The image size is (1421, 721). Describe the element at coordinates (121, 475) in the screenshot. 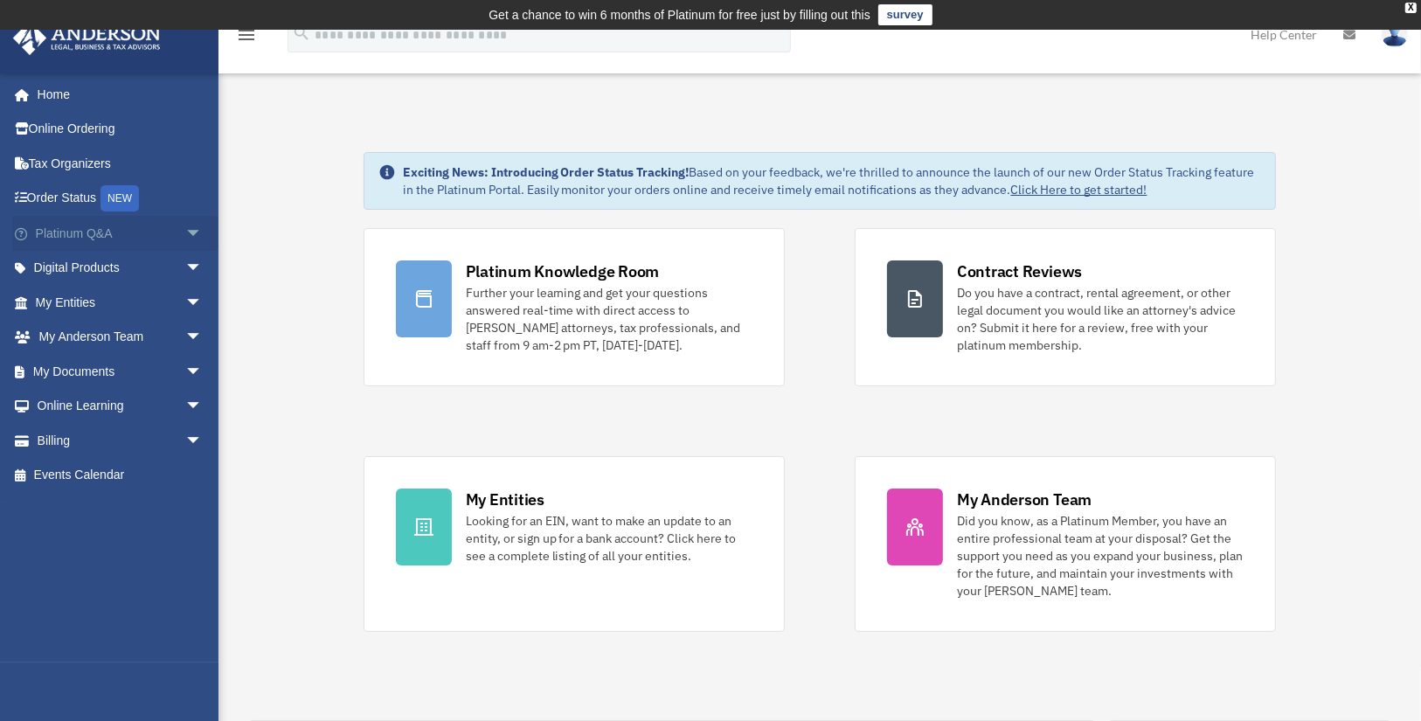

I see `a: Events Calendar` at that location.